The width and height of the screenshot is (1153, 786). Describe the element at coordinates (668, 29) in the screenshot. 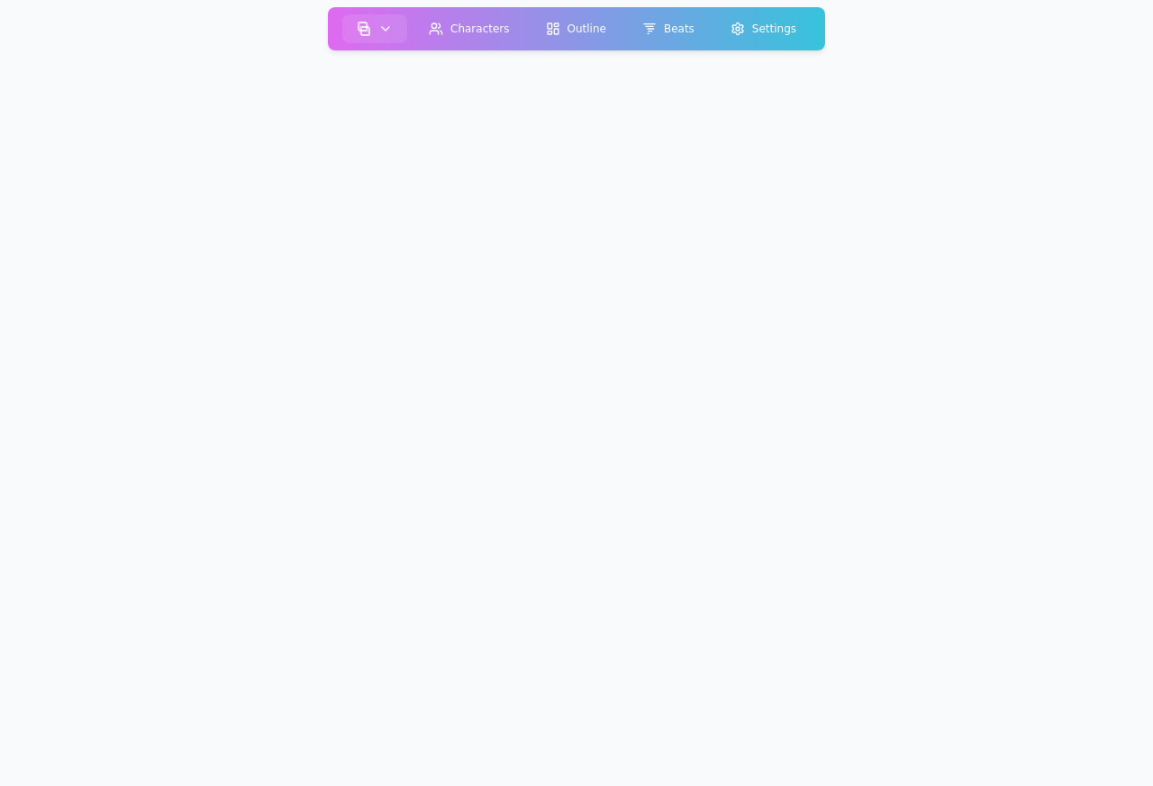

I see `a: Beats` at that location.